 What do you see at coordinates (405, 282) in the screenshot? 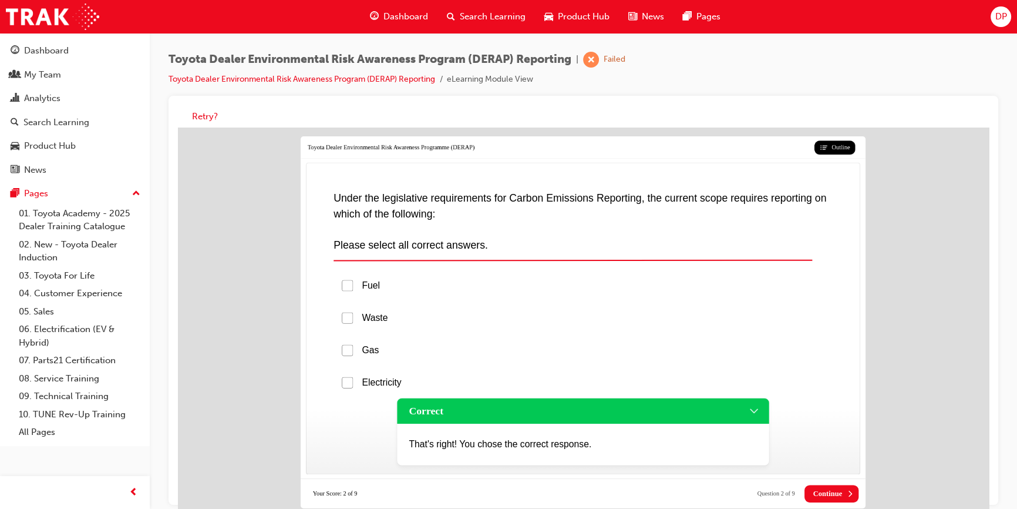
I see `div: Correct` at bounding box center [405, 282].